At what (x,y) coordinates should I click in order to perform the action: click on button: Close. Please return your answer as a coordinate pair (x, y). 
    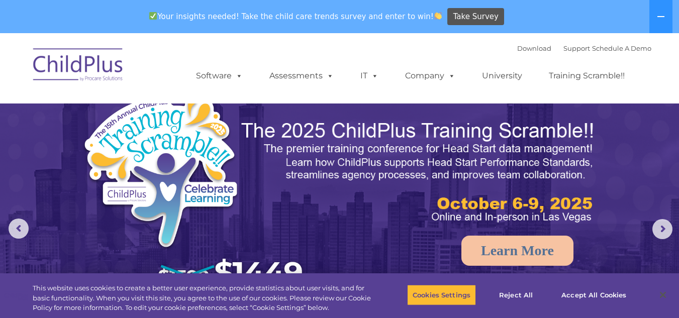
    Looking at the image, I should click on (663, 295).